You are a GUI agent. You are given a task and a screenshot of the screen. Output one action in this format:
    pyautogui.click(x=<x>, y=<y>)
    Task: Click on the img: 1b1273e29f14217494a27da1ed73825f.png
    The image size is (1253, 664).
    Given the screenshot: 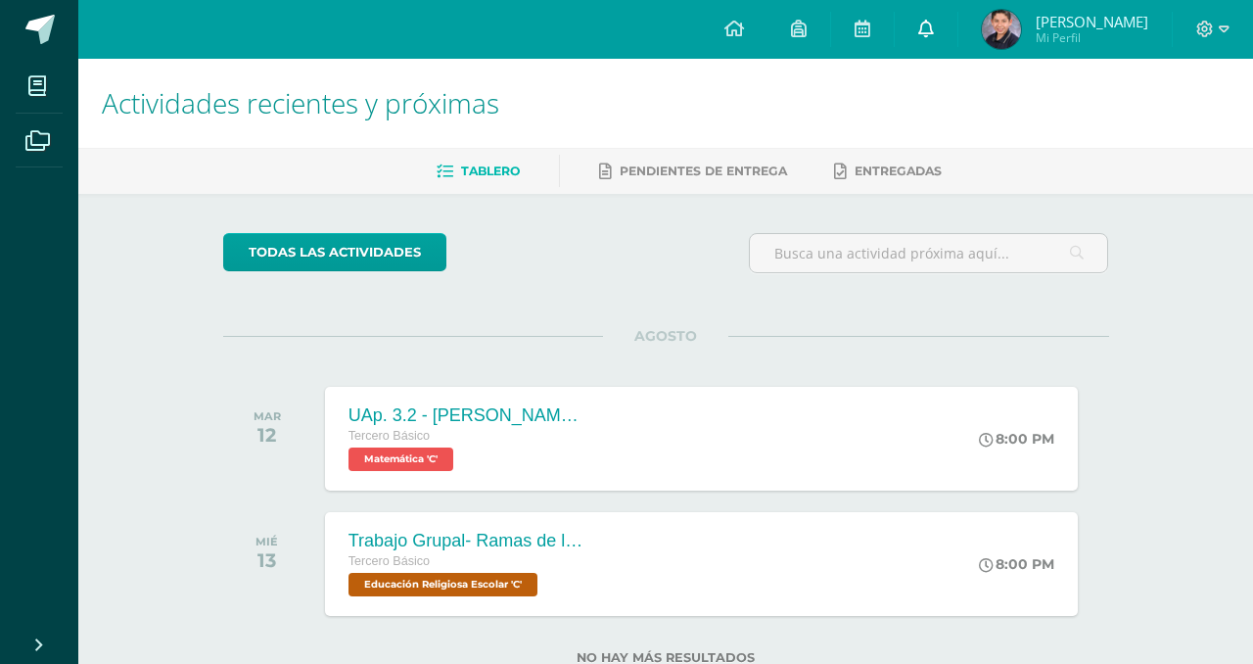 What is the action you would take?
    pyautogui.click(x=1002, y=29)
    